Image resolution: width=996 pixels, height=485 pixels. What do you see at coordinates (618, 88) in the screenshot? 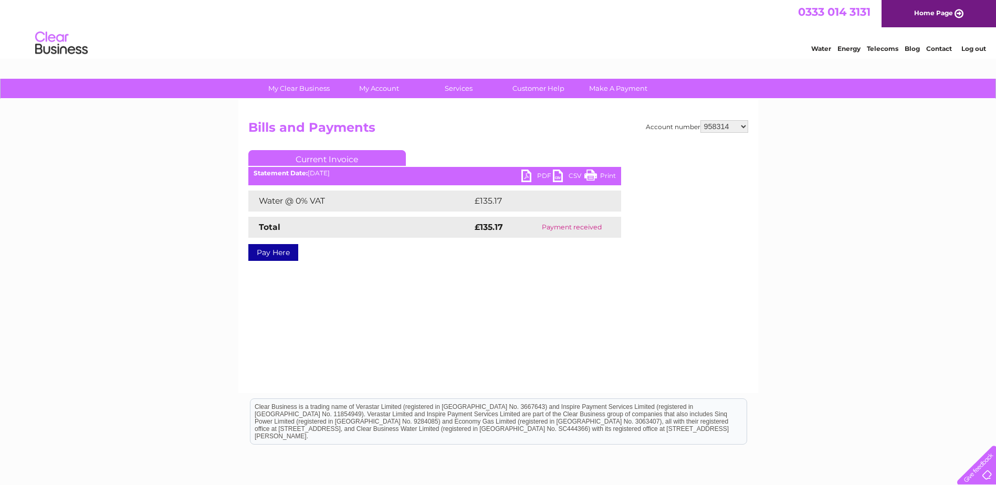
I see `a: Make A Payment` at bounding box center [618, 88].